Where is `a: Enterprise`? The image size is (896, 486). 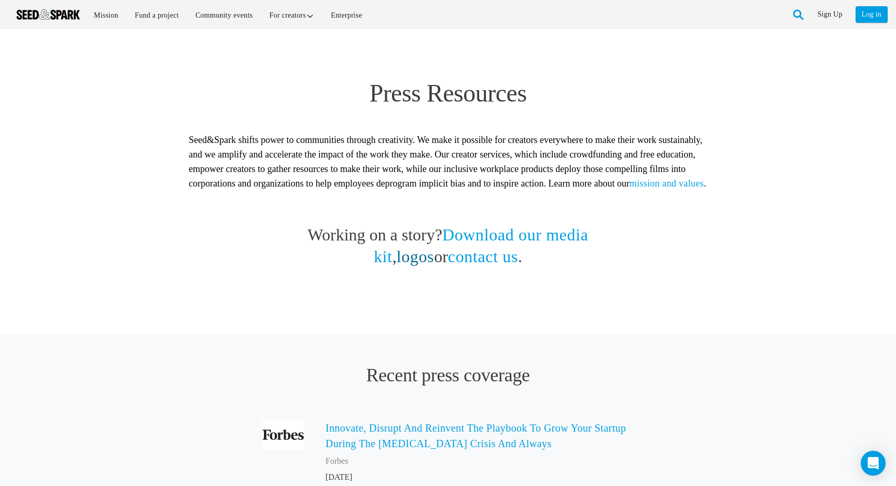 a: Enterprise is located at coordinates (346, 15).